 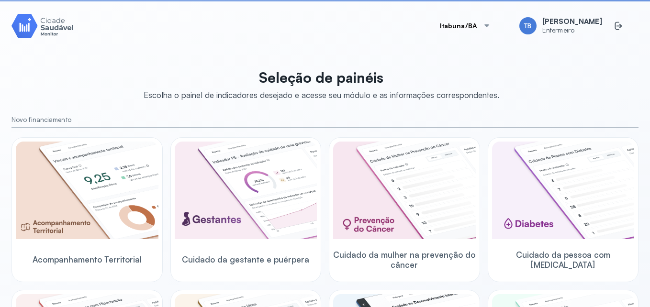 What do you see at coordinates (321, 95) in the screenshot?
I see `div: Escolha o painel de indicadores desejado e acesse seu módulo e as informações correspondentes.` at bounding box center [321, 95].